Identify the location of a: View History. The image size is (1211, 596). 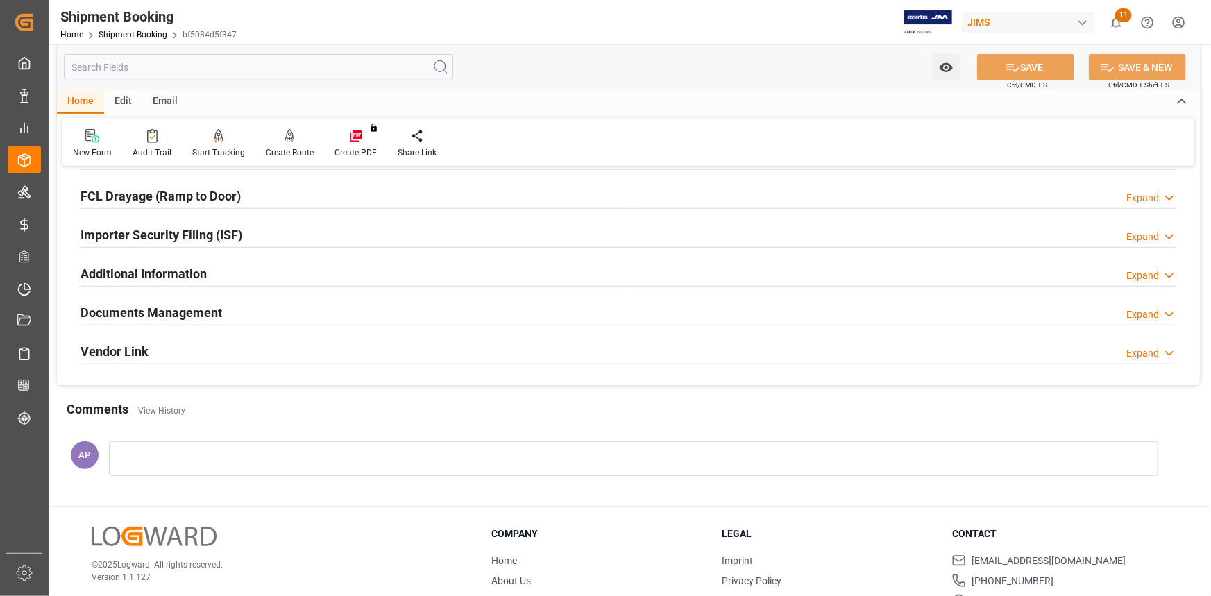
(162, 411).